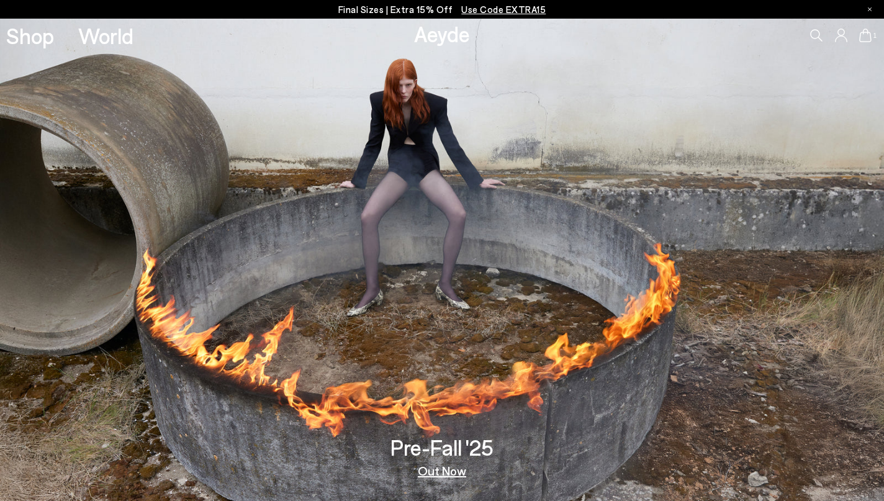  I want to click on a: World, so click(106, 35).